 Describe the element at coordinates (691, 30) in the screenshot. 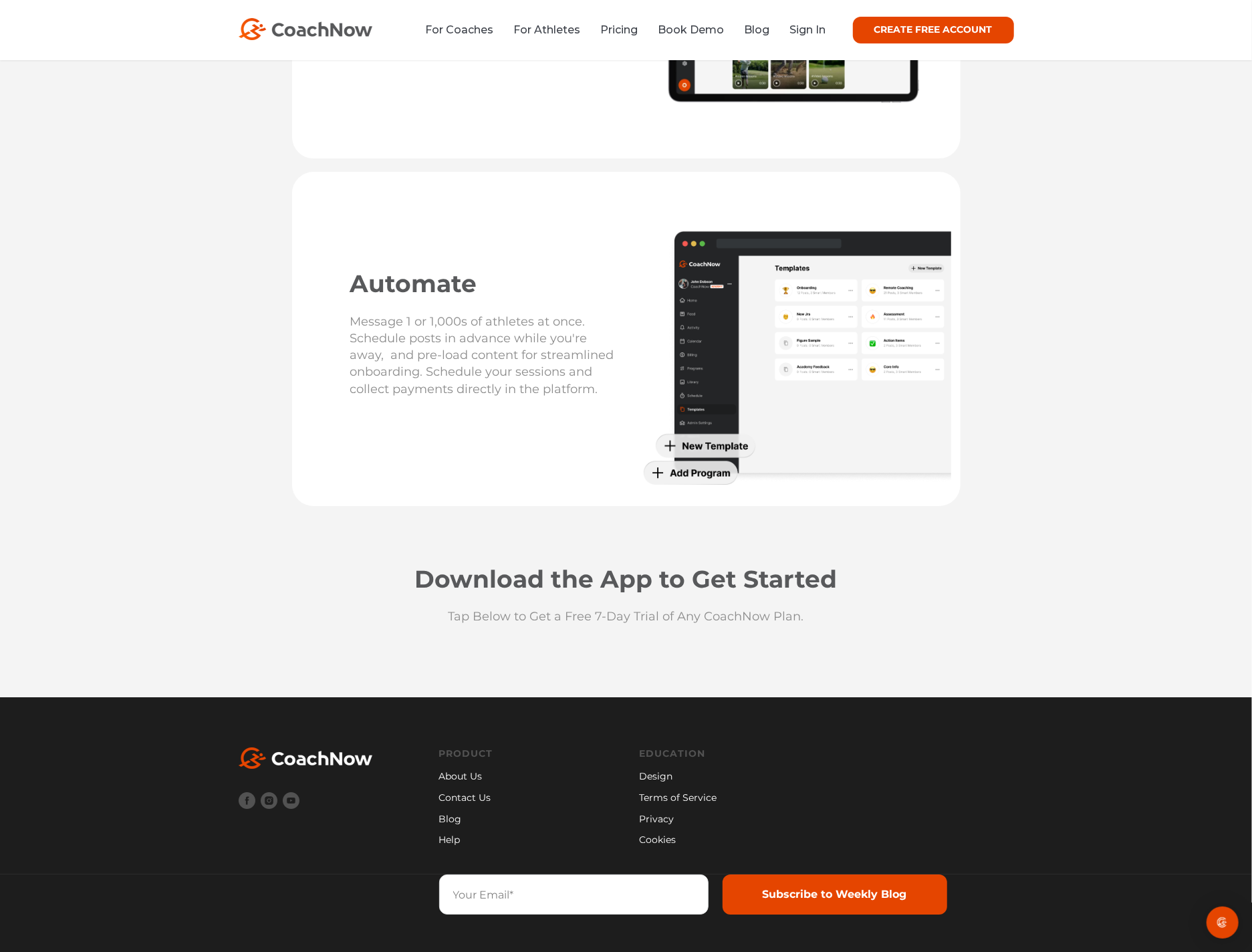

I see `a: Book Demo` at that location.